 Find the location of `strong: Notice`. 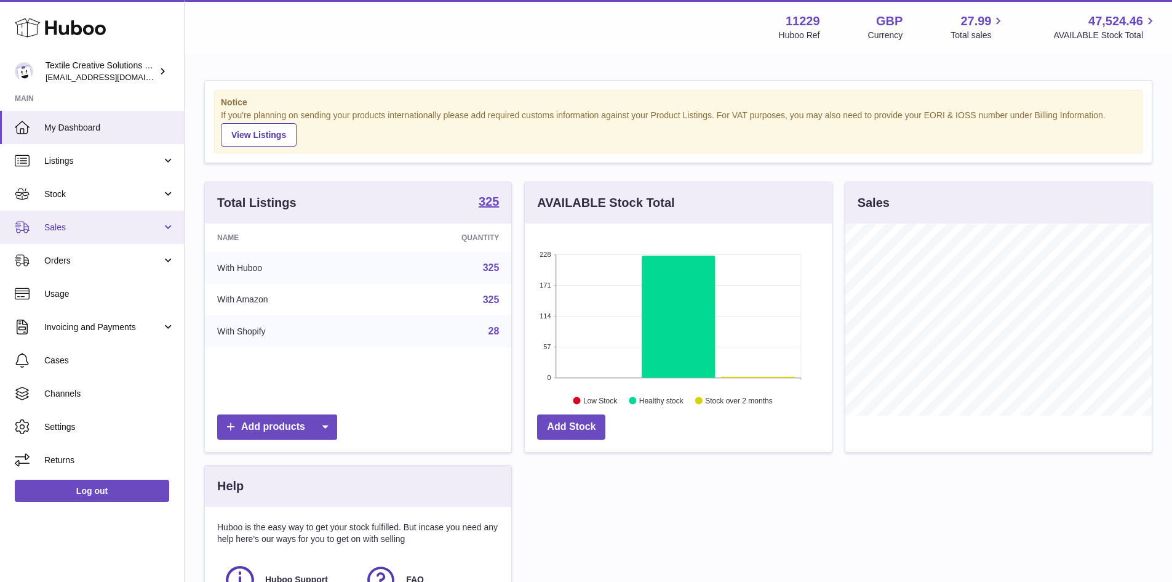

strong: Notice is located at coordinates (678, 102).